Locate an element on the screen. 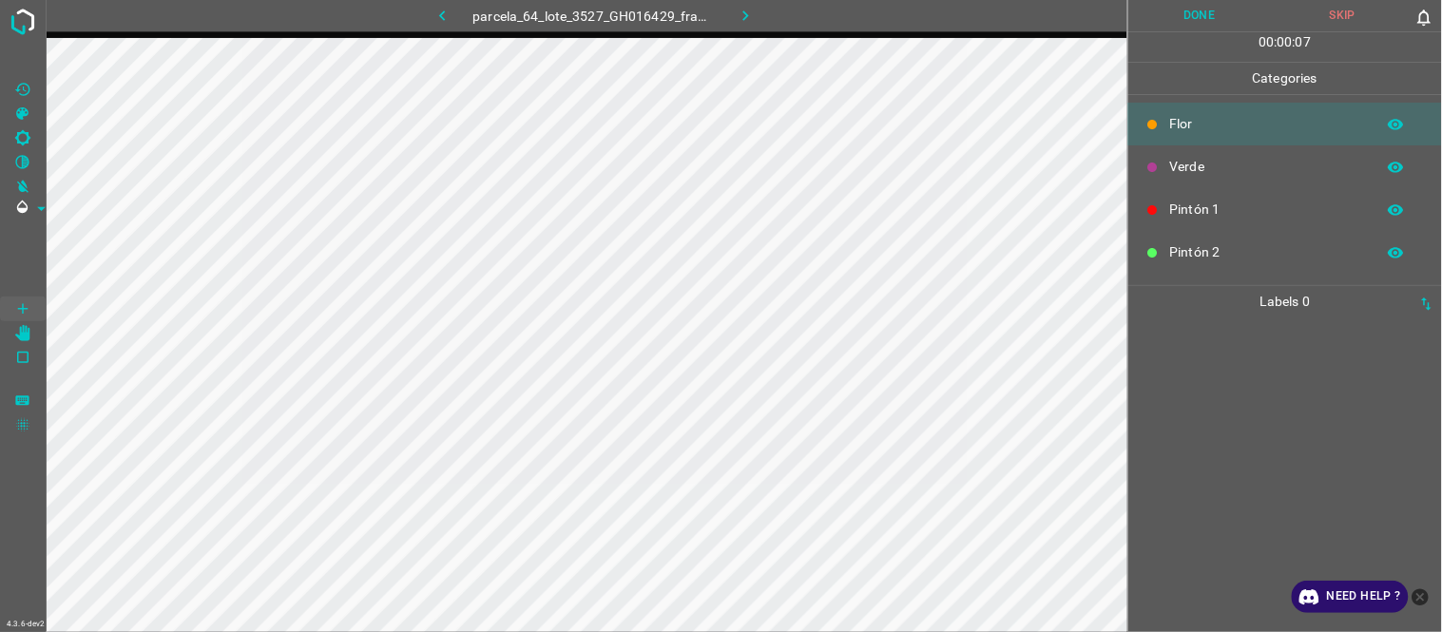 The image size is (1442, 632). p: 07 is located at coordinates (1304, 42).